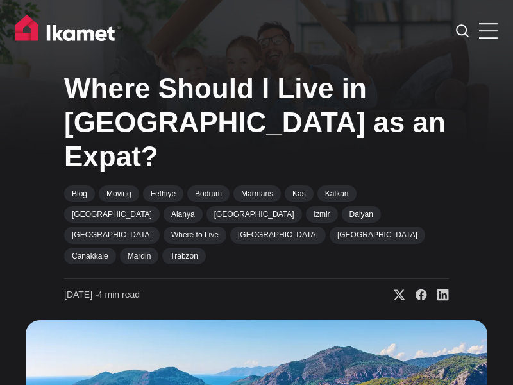  I want to click on a: Where to Live, so click(195, 235).